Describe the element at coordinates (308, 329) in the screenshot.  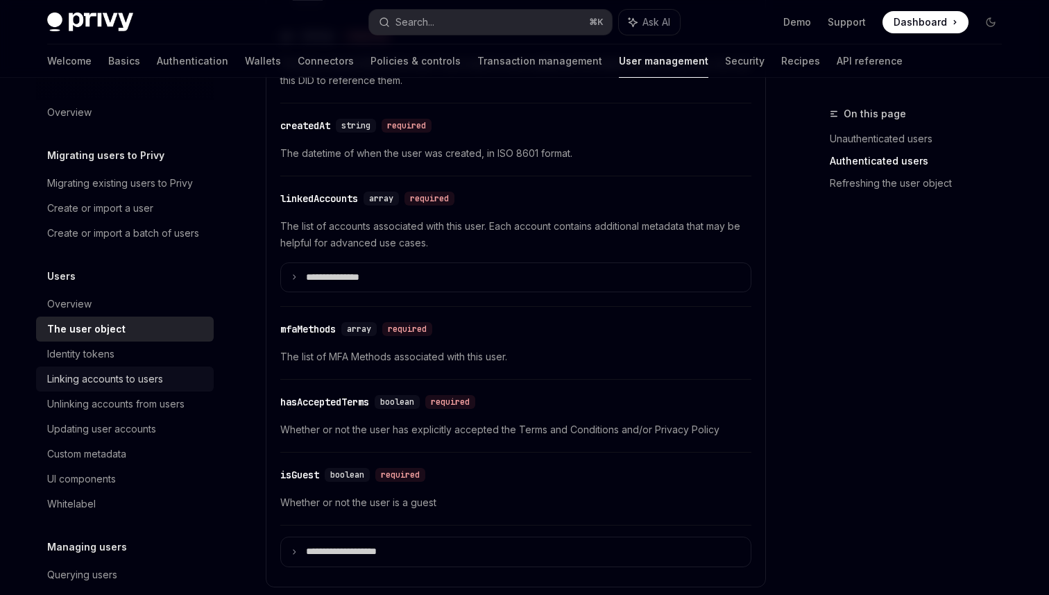
I see `div: mfaMethods` at that location.